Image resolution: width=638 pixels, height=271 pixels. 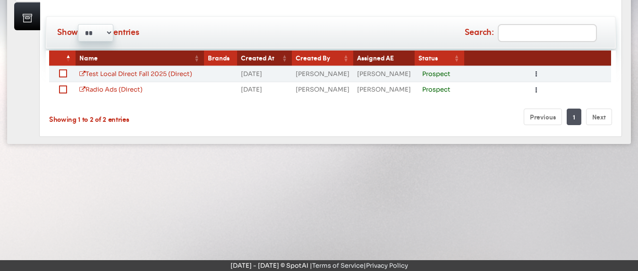 I want to click on th: Status: activate to sort column ascending, so click(x=439, y=58).